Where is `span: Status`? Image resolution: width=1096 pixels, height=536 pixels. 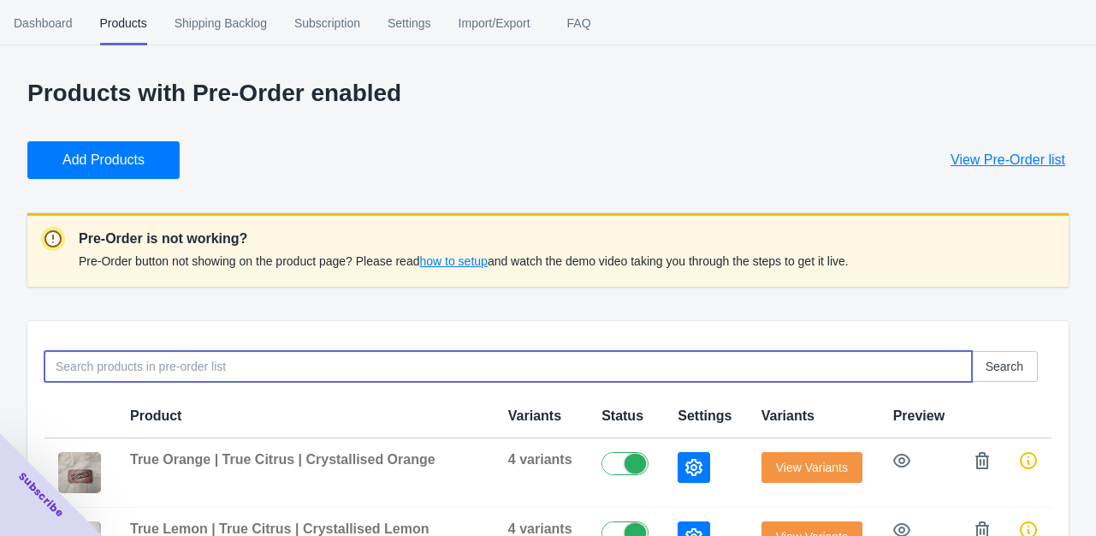 span: Status is located at coordinates (622, 415).